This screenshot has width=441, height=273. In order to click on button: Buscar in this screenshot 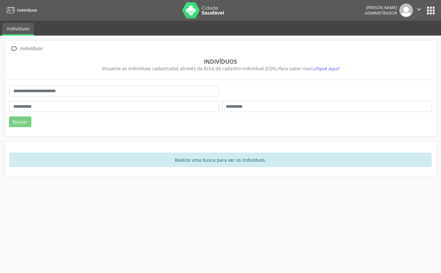, I will do `click(20, 122)`.